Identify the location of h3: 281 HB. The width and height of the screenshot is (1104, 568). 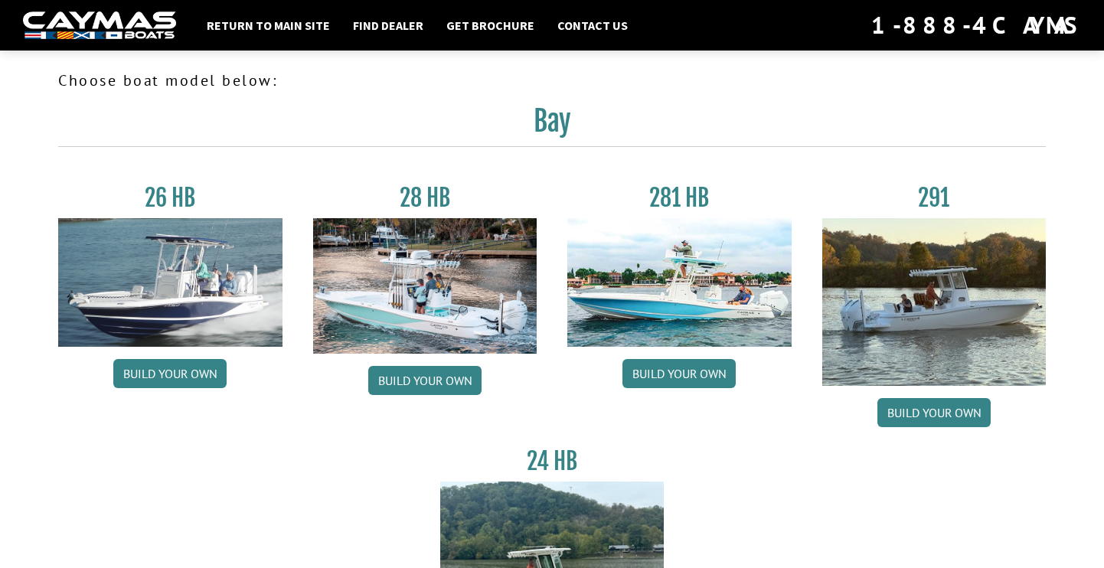
(679, 198).